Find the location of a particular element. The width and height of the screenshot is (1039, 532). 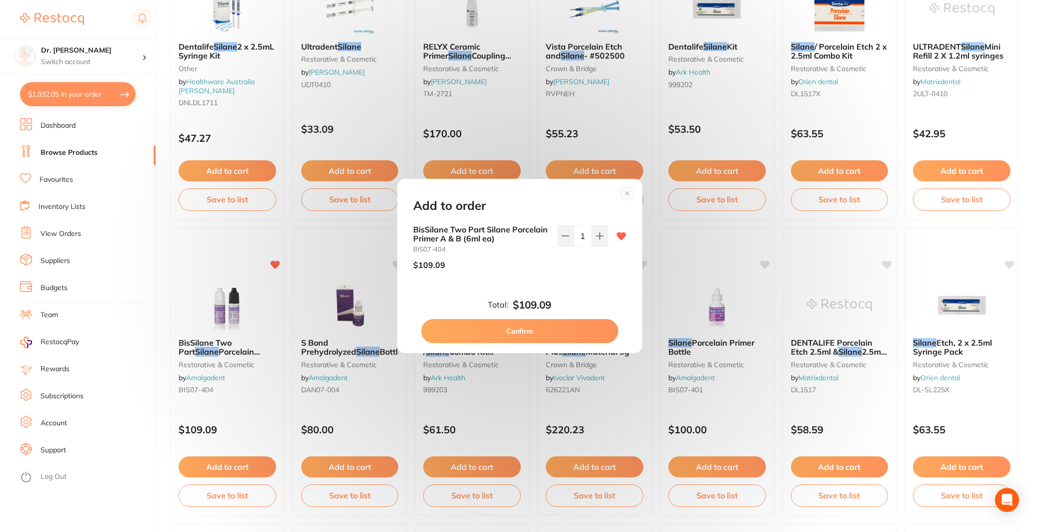

b: BisSilane Two Part Silane Porcelain Primer A & B (6ml ea) is located at coordinates (481, 234).